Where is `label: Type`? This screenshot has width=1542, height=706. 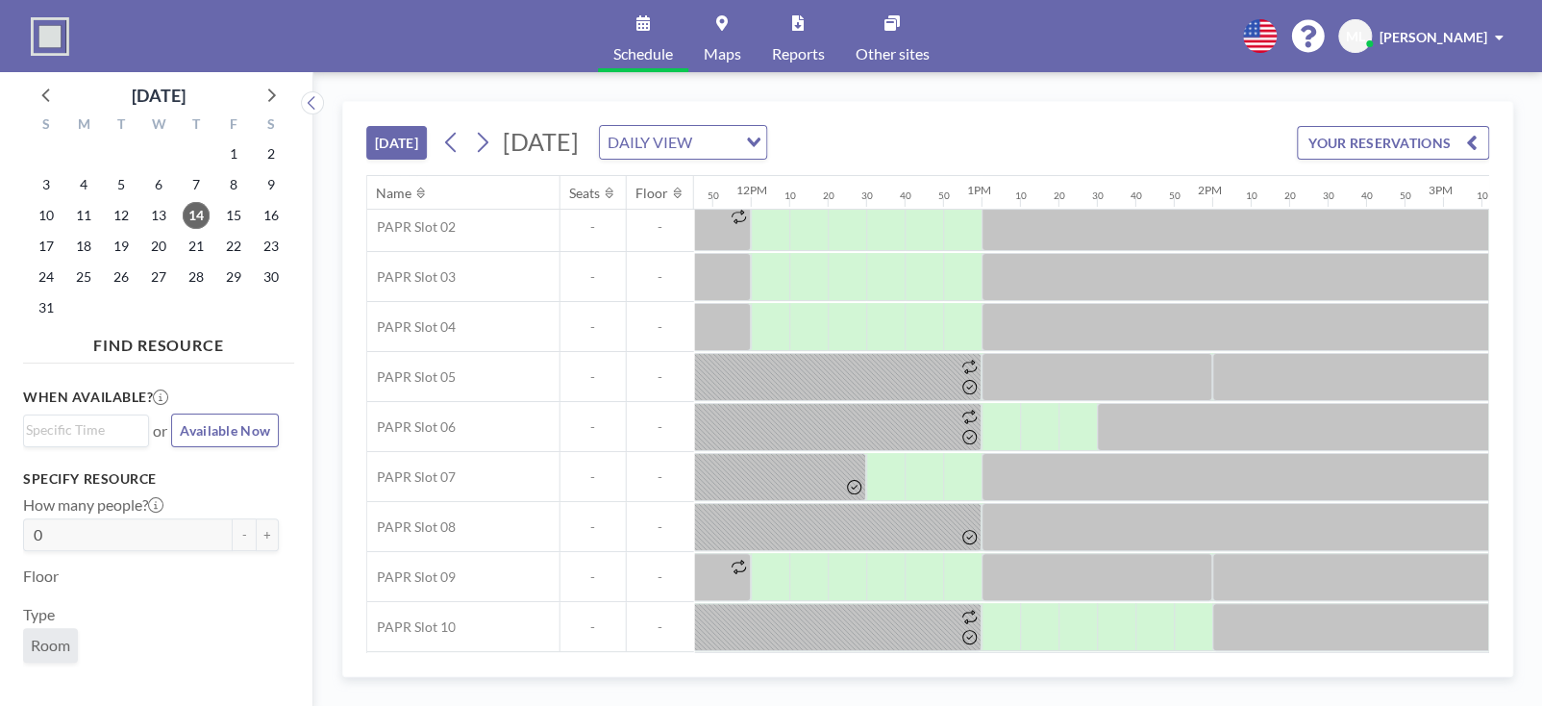 label: Type is located at coordinates (38, 614).